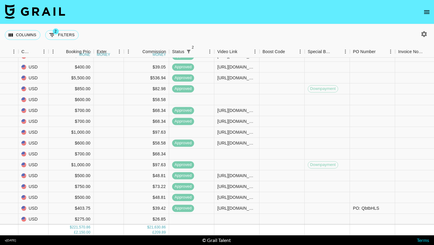 The image size is (434, 245). I want to click on div: $5,500.00, so click(71, 78).